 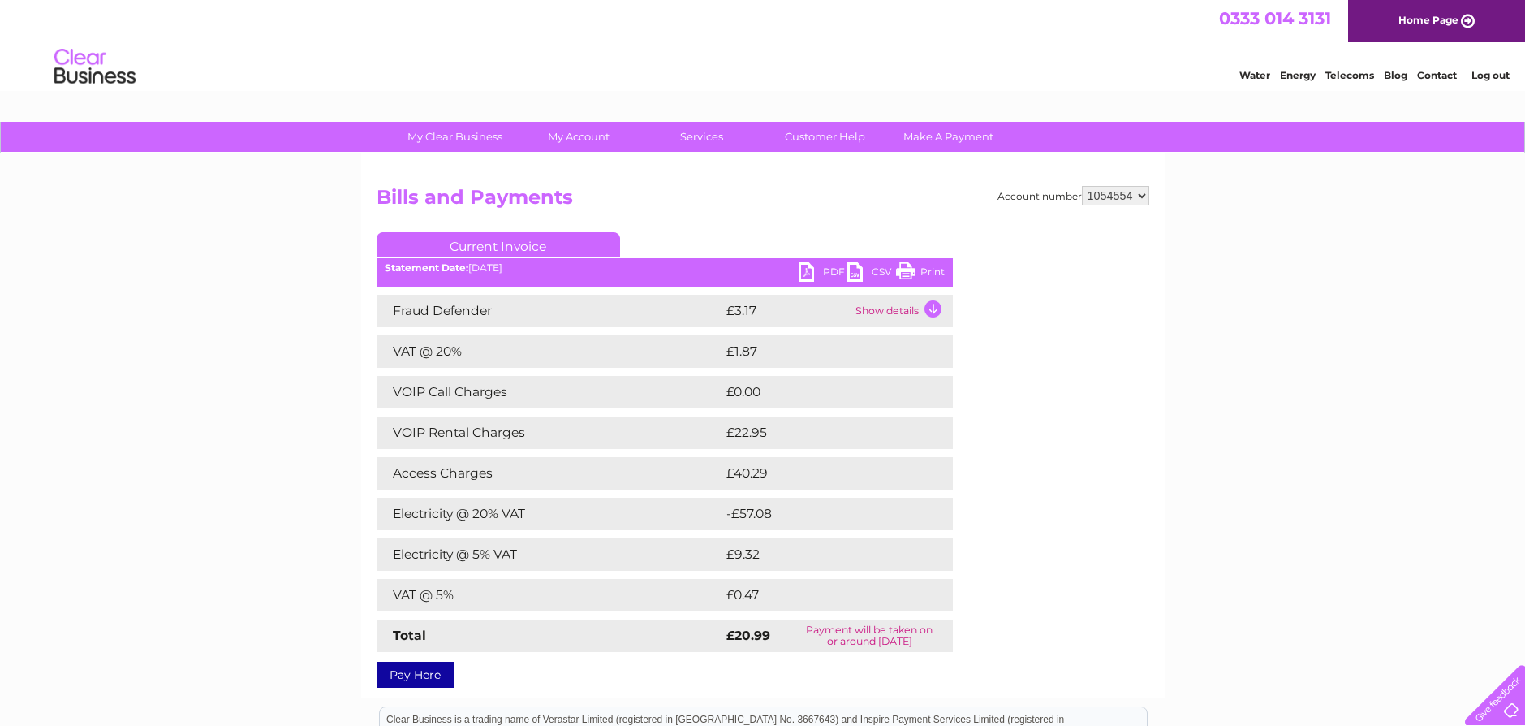 What do you see at coordinates (550, 595) in the screenshot?
I see `td: VAT @ 5%` at bounding box center [550, 595].